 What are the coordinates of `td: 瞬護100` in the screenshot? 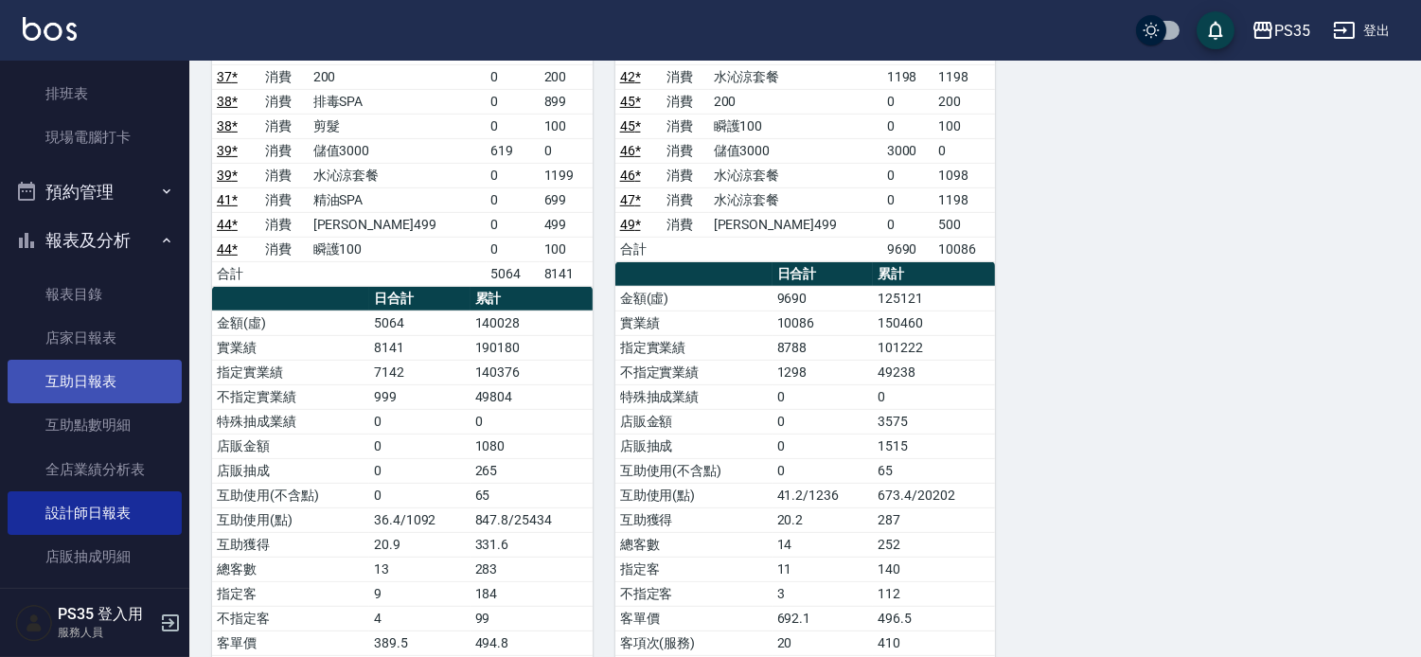 It's located at (398, 249).